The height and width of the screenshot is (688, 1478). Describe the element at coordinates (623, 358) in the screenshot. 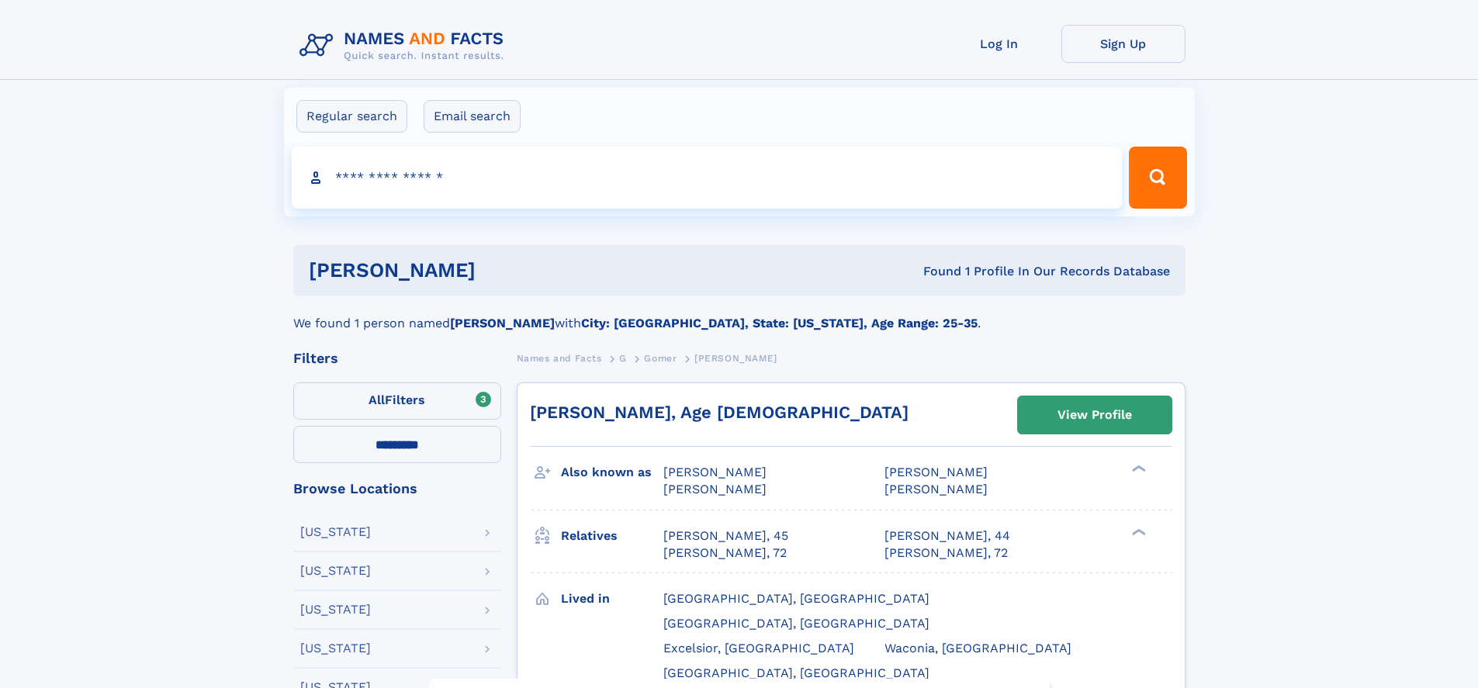

I see `a: G` at that location.